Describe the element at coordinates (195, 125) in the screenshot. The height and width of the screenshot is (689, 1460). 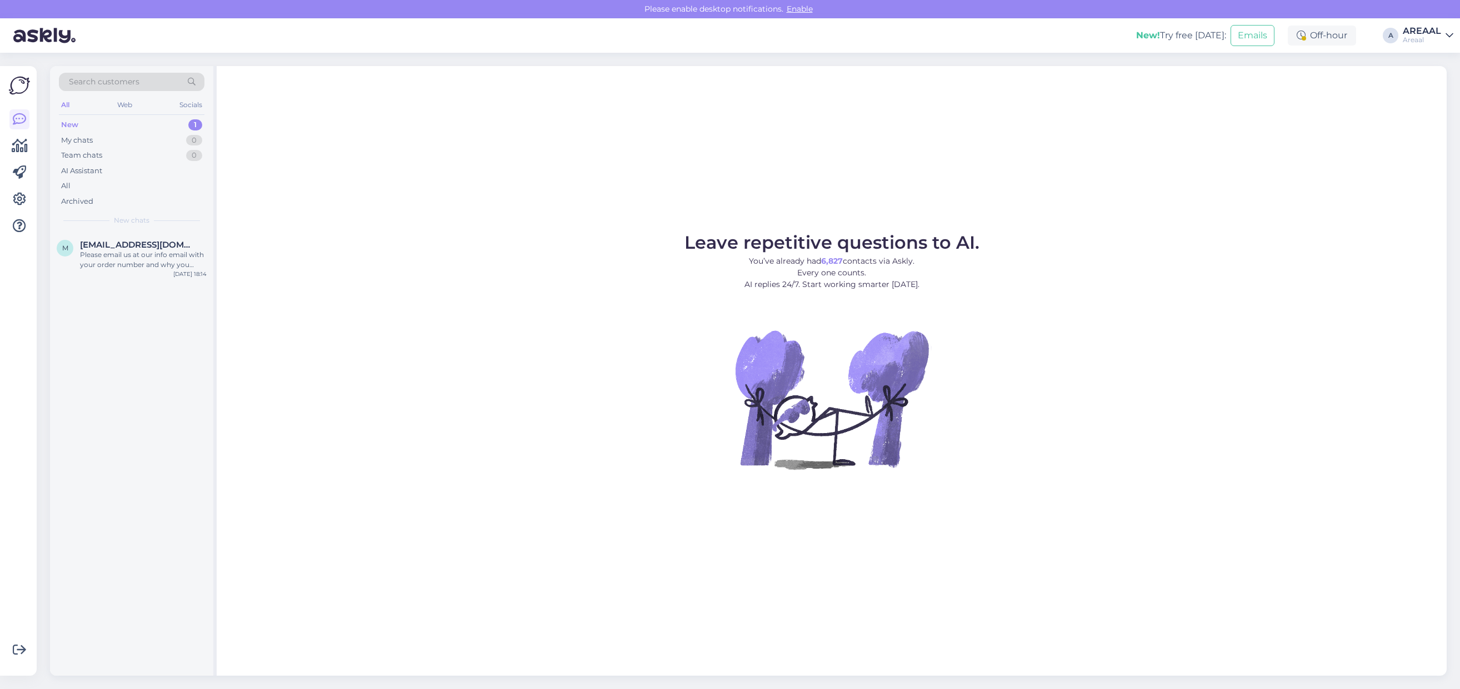
I see `div: 1` at that location.